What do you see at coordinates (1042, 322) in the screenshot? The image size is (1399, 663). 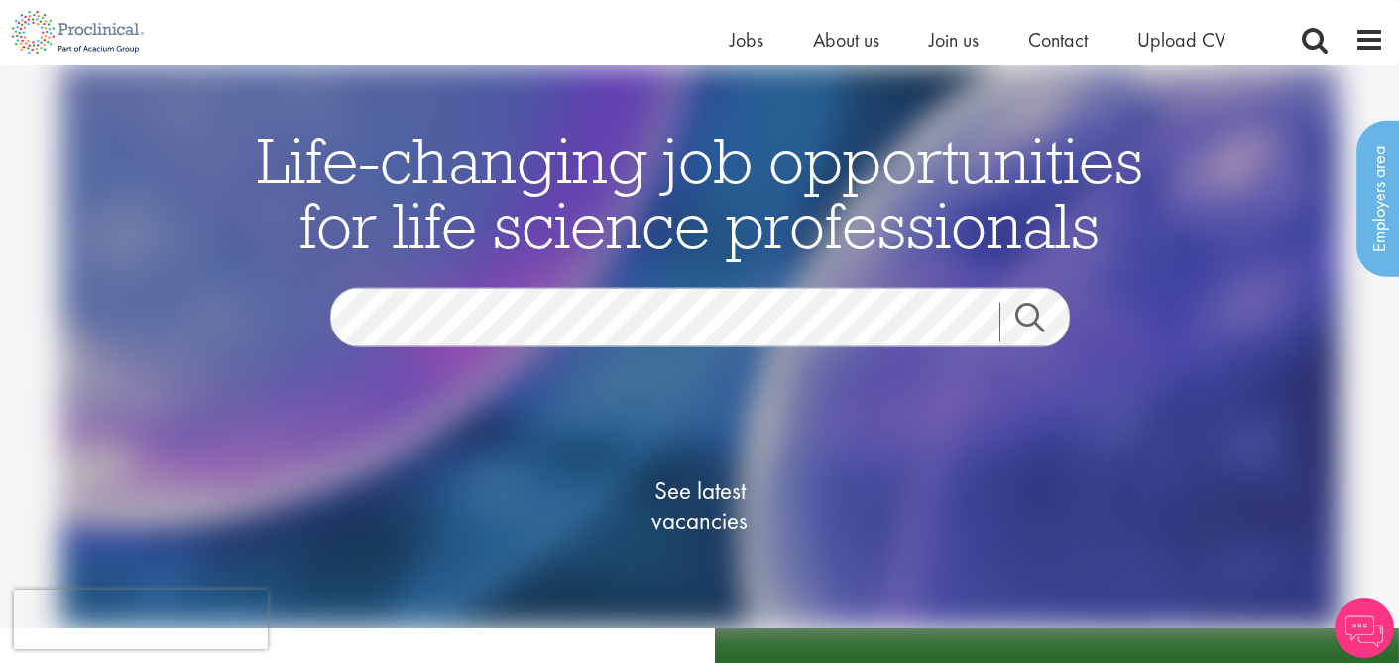 I see `a: Job search submit button` at bounding box center [1042, 322].